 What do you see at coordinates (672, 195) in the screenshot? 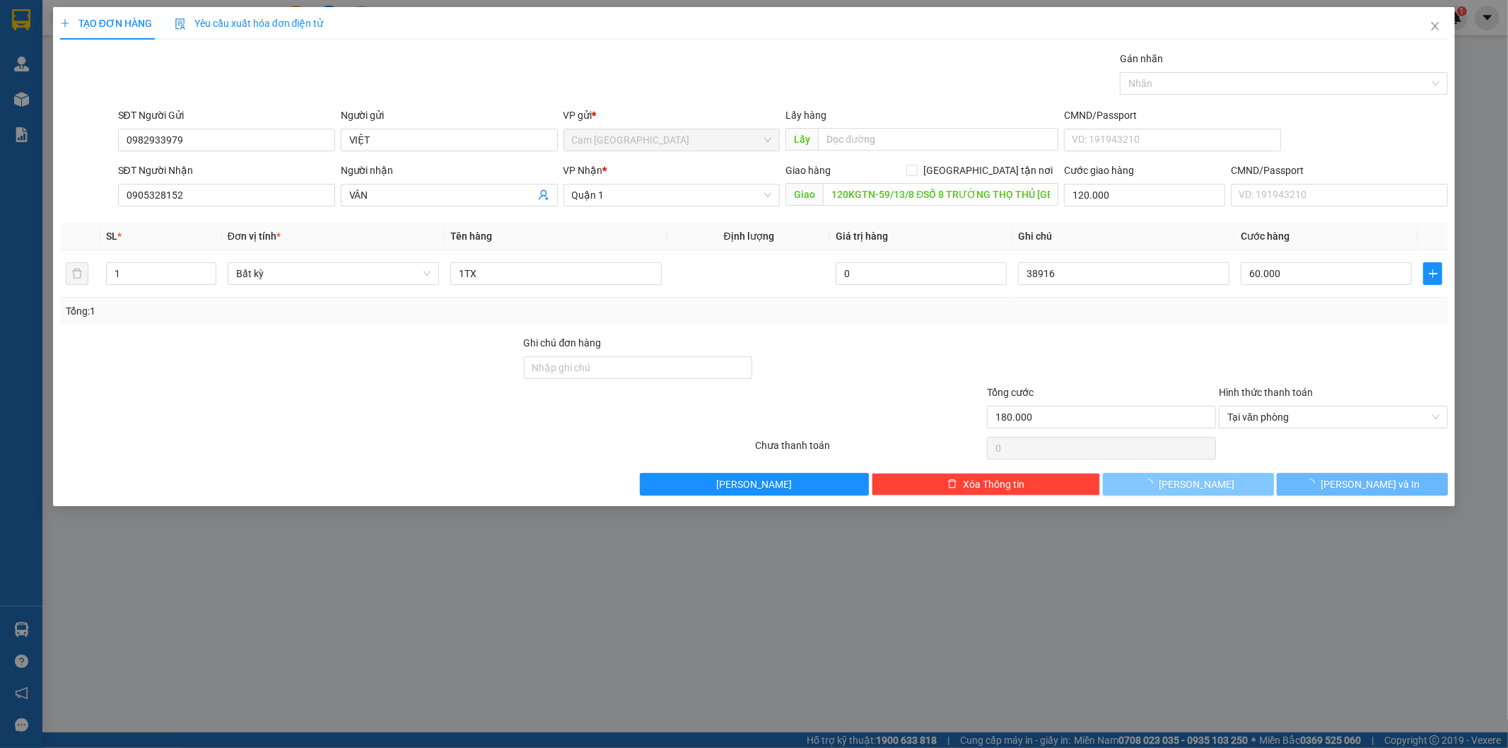
I see `span: Quận 1` at bounding box center [672, 195].